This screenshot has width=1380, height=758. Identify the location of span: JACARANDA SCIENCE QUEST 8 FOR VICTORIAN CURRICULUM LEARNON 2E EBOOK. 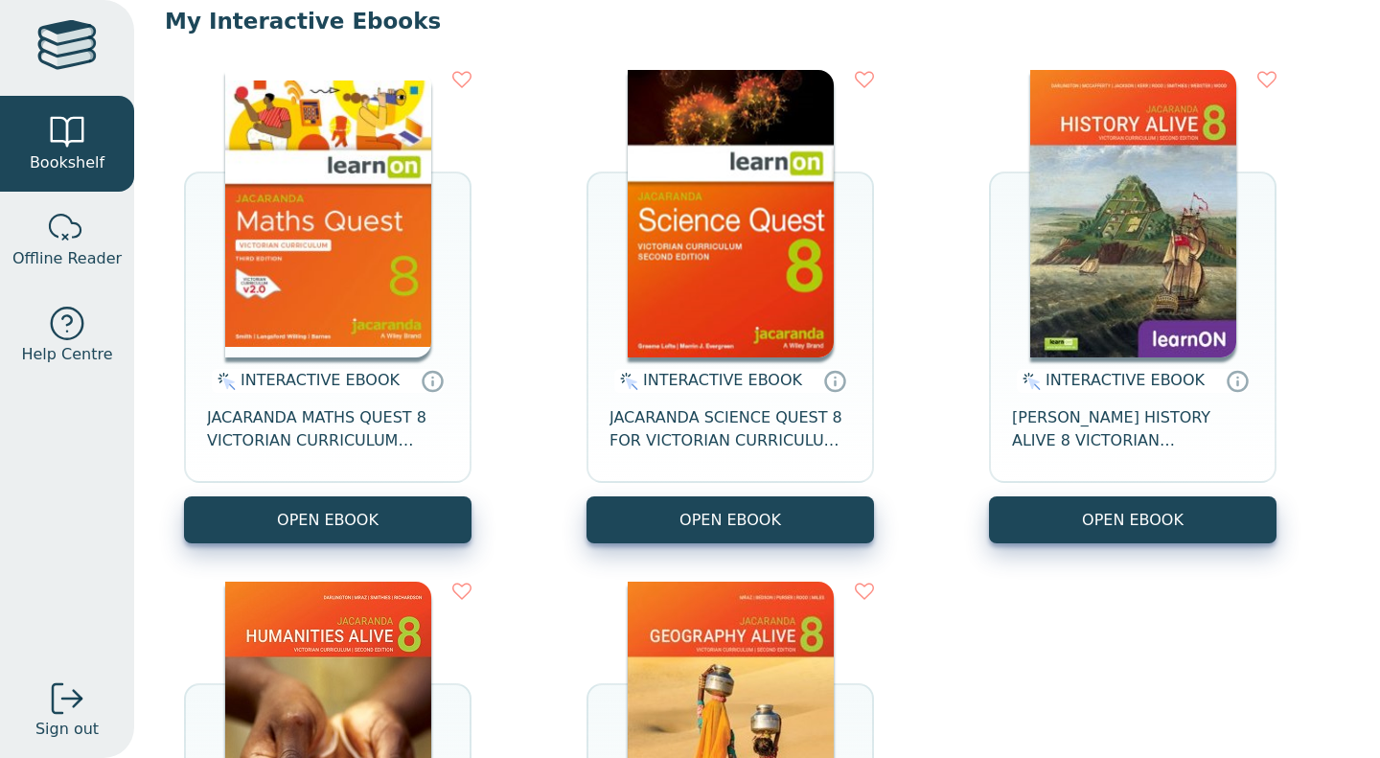
(730, 429).